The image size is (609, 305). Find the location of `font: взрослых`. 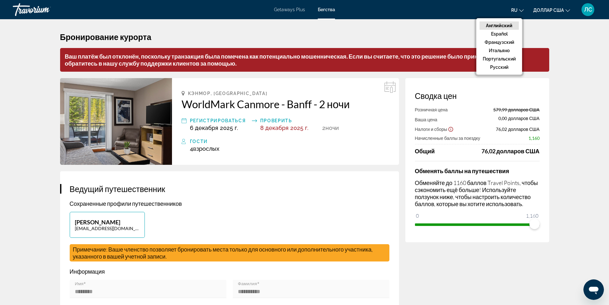

font: взрослых is located at coordinates (206, 148).